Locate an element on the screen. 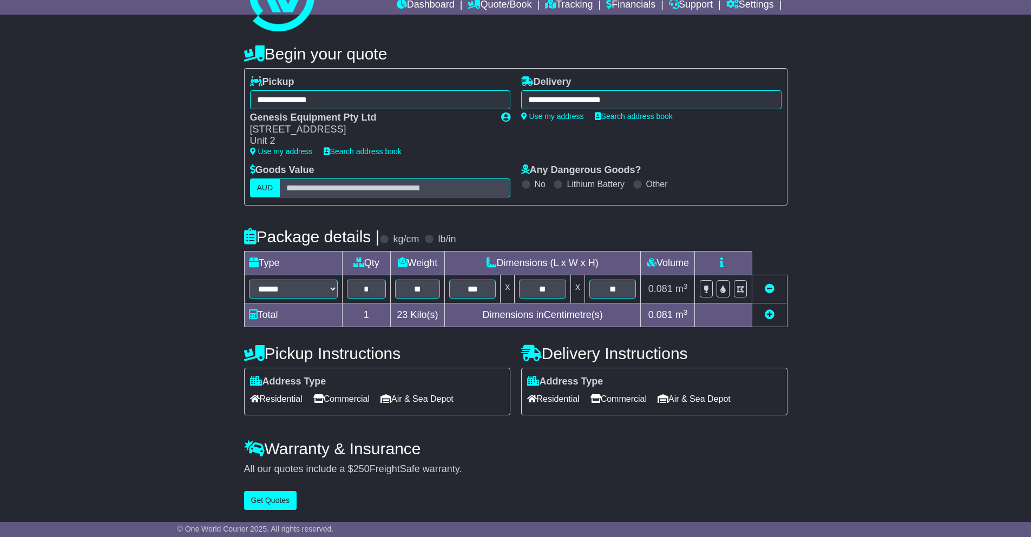 Image resolution: width=1031 pixels, height=537 pixels. span: 23 is located at coordinates (402, 315).